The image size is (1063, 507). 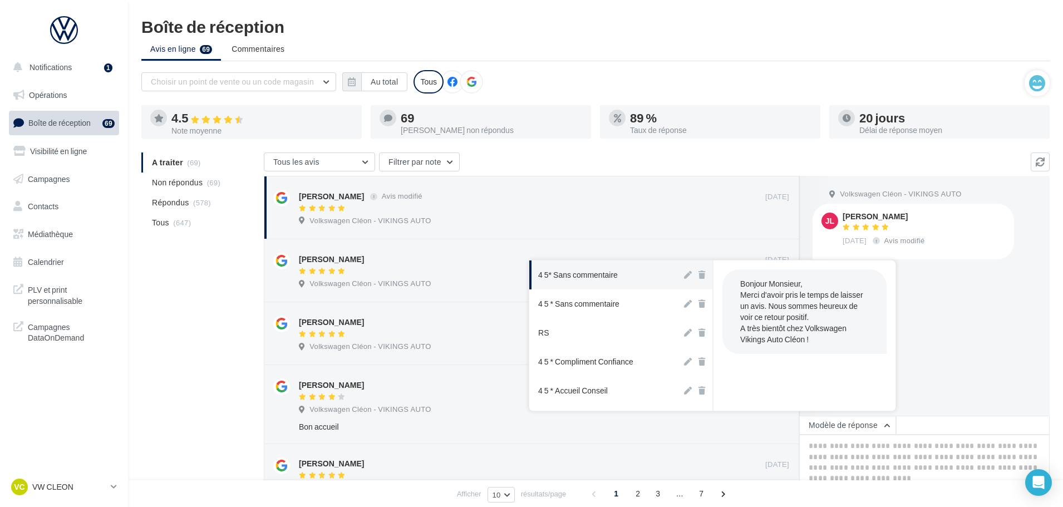 I want to click on span: Afficher, so click(x=469, y=494).